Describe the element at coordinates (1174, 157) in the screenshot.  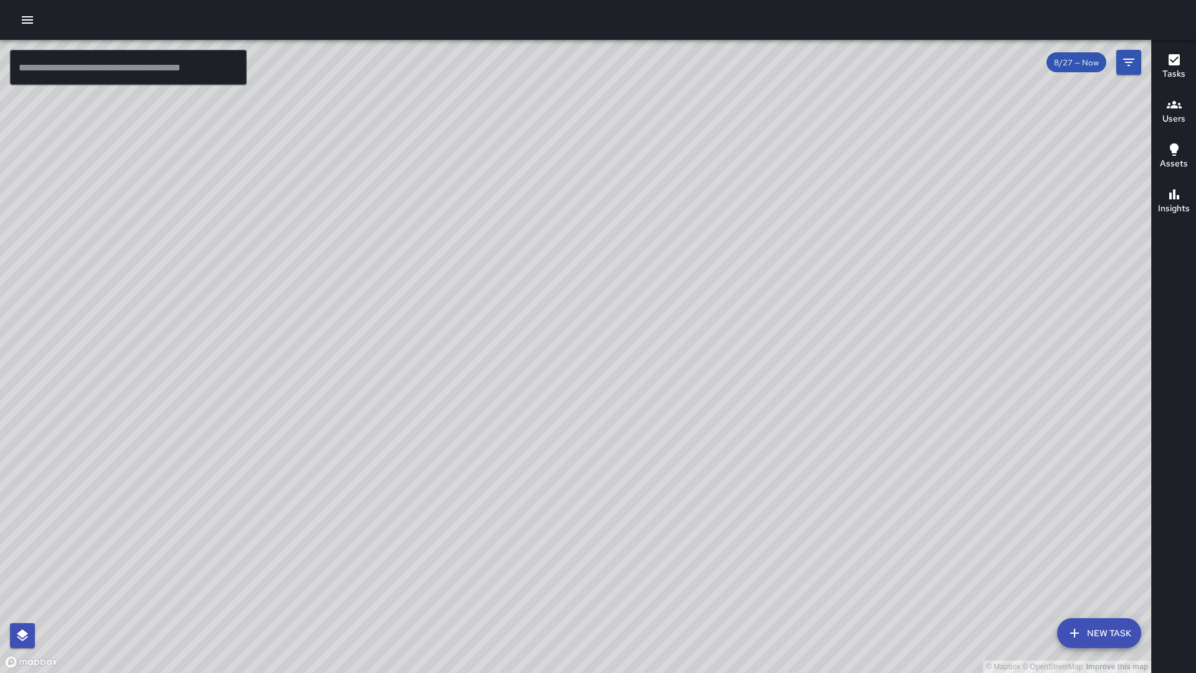
I see `button: Assets` at that location.